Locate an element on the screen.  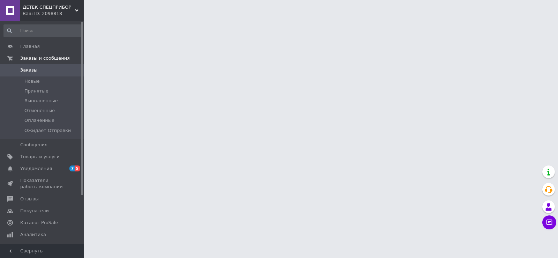
span: Уведомления is located at coordinates (36, 168).